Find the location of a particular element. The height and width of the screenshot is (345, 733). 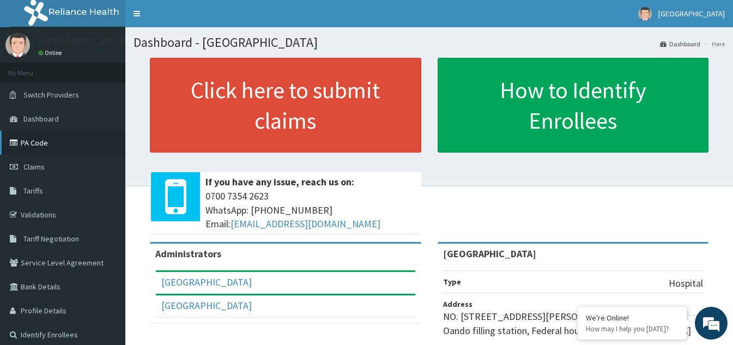

div: We're Online! is located at coordinates (632, 318).